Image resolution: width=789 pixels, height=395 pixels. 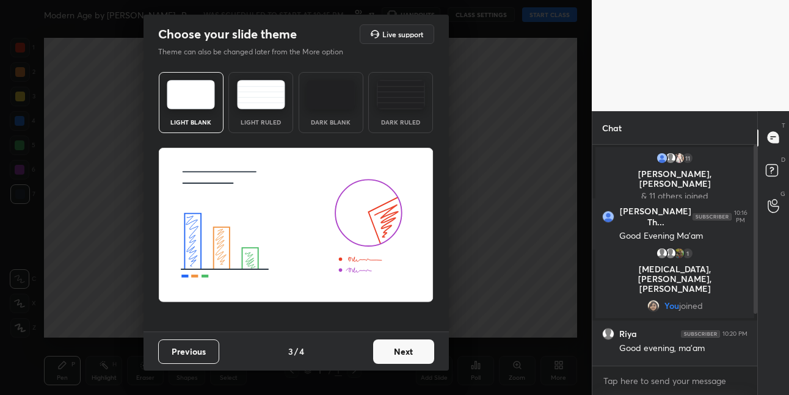 What do you see at coordinates (684, 349) in the screenshot?
I see `div: Good evening, ma'am` at bounding box center [684, 349].